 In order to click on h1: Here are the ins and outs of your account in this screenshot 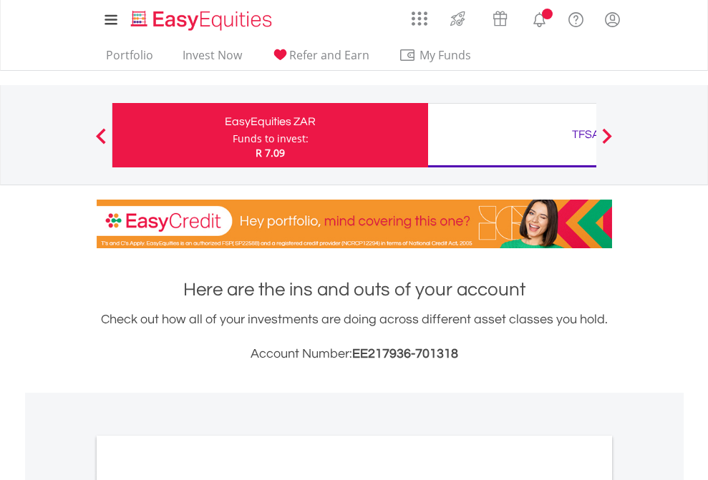, I will do `click(354, 290)`.